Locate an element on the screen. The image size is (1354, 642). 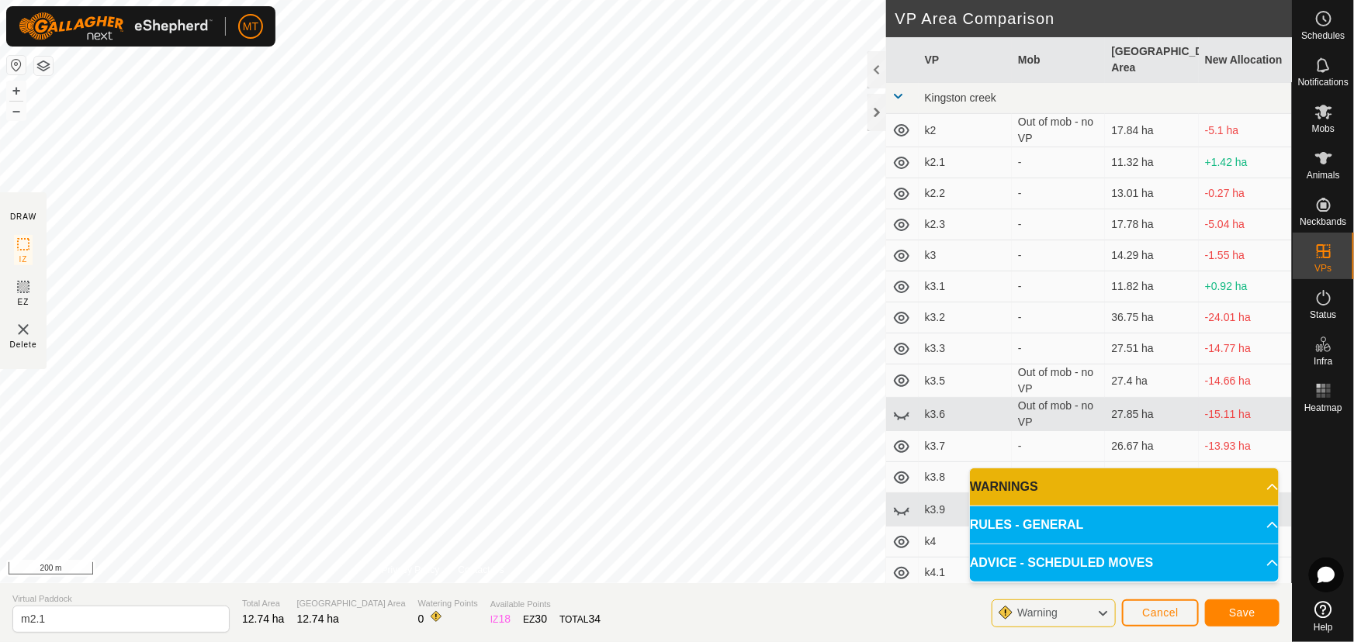
td: -24.01 ha is located at coordinates (1245, 318).